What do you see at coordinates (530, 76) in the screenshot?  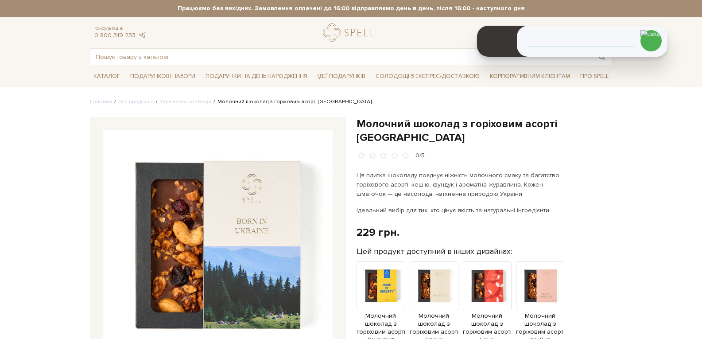 I see `a: Корпоративним клієнтам` at bounding box center [530, 76].